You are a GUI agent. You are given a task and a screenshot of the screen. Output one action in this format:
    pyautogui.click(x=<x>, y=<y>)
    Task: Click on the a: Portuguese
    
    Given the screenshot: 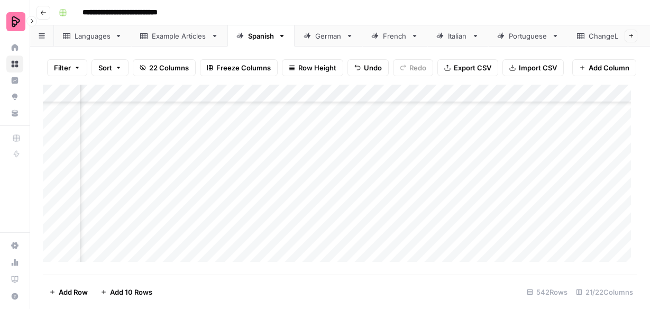 What is the action you would take?
    pyautogui.click(x=528, y=36)
    